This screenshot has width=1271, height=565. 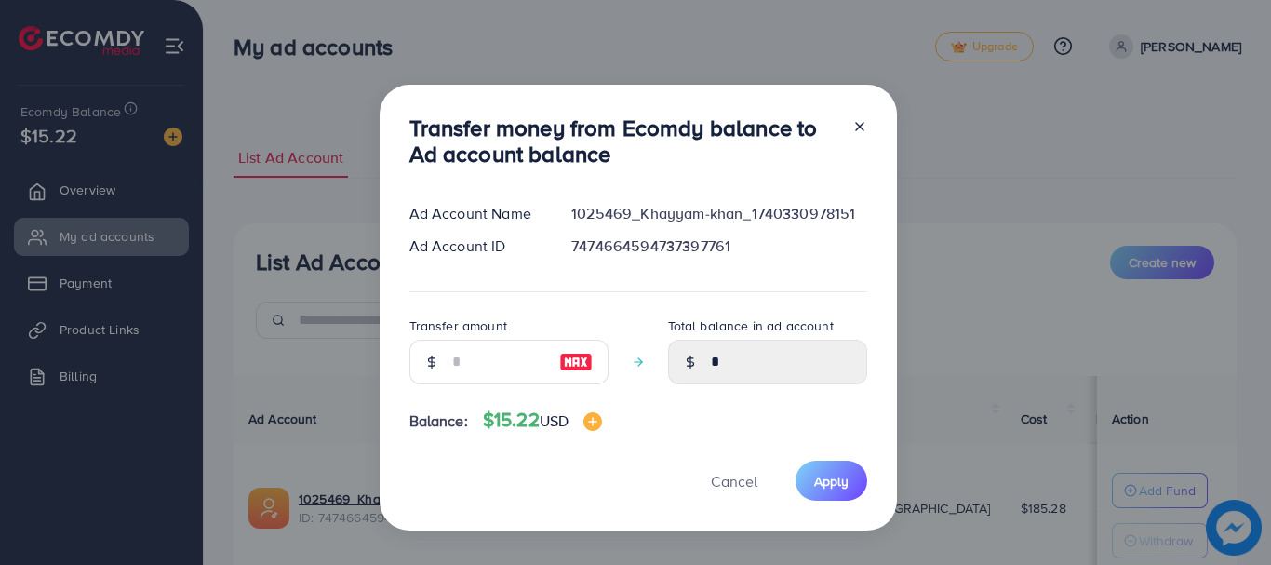 What do you see at coordinates (542, 420) in the screenshot?
I see `h4: $15.22` at bounding box center [542, 420].